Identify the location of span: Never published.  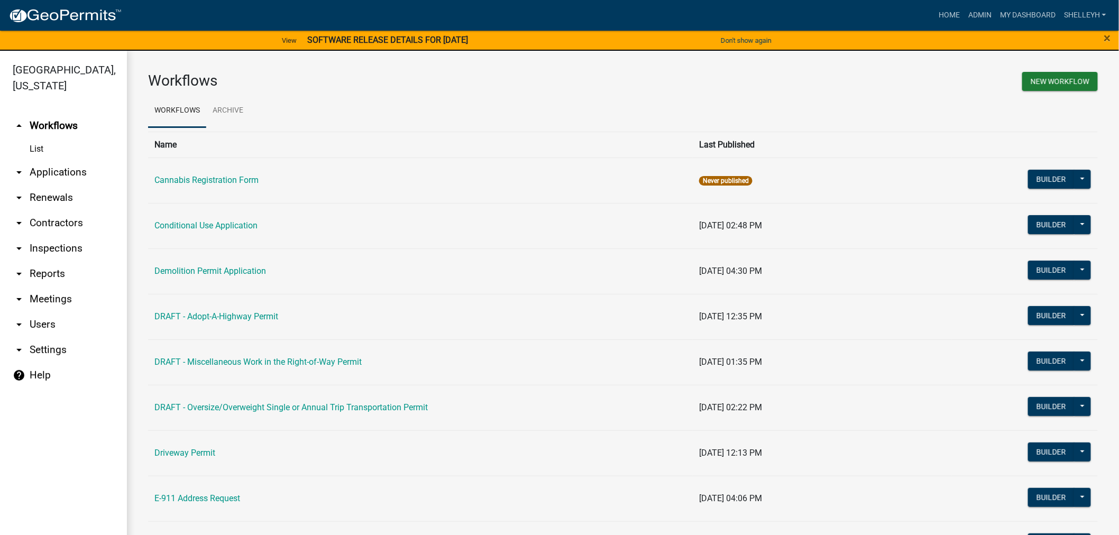
(725, 181).